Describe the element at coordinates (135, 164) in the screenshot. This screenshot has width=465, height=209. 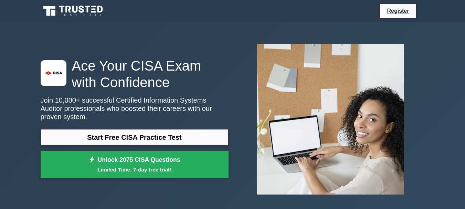
I see `a: Unlock 2075 CISA QuestionsLimited Time: 7-day free trial!` at that location.